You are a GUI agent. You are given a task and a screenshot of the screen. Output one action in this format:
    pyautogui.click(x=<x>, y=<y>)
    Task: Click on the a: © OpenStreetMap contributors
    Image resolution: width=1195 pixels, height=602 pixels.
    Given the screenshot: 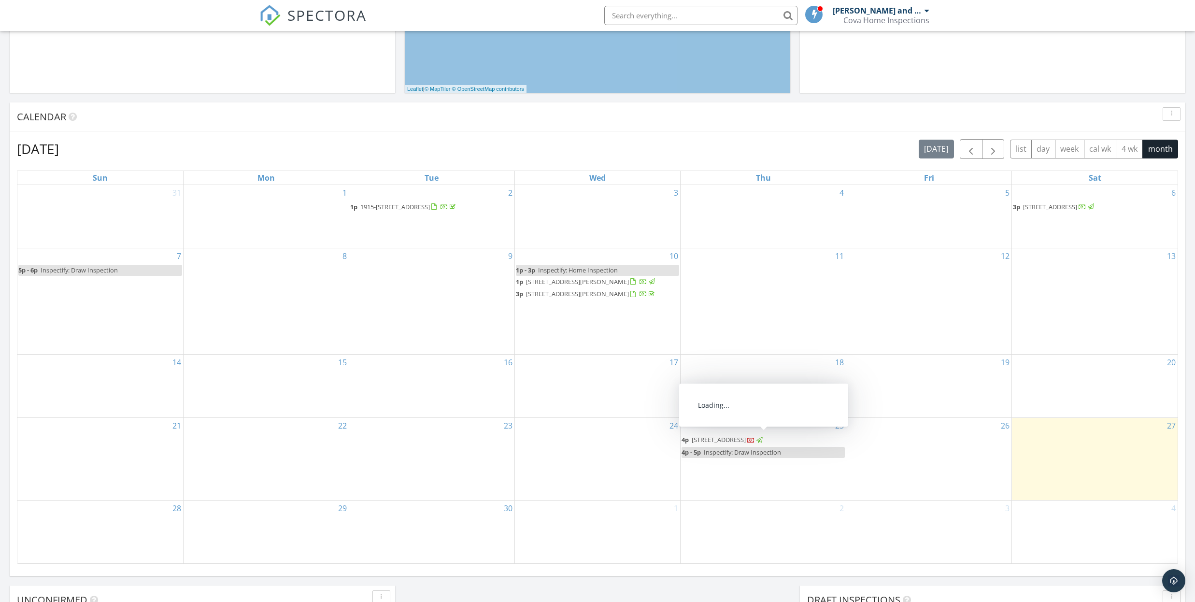 What is the action you would take?
    pyautogui.click(x=488, y=89)
    